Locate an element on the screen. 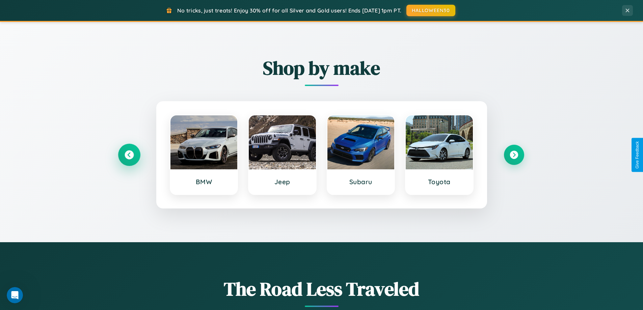 Image resolution: width=643 pixels, height=310 pixels. h1: The Road Less Traveled is located at coordinates (321, 289).